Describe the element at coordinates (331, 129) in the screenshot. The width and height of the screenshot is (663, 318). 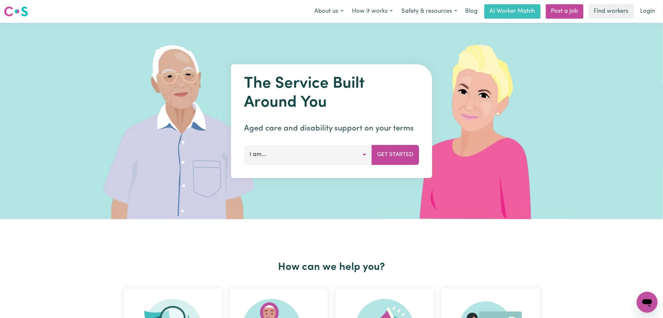
I see `p: Aged care and disability support on your terms` at that location.